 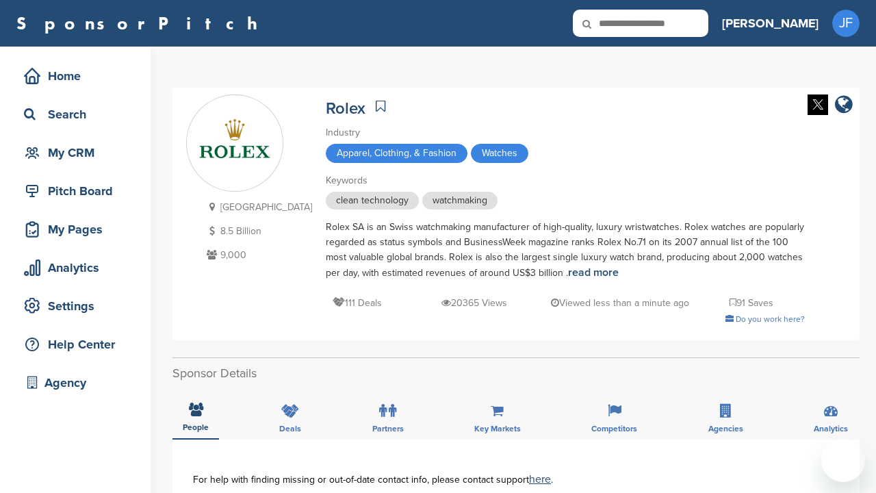 I want to click on p: 9,000, so click(x=257, y=255).